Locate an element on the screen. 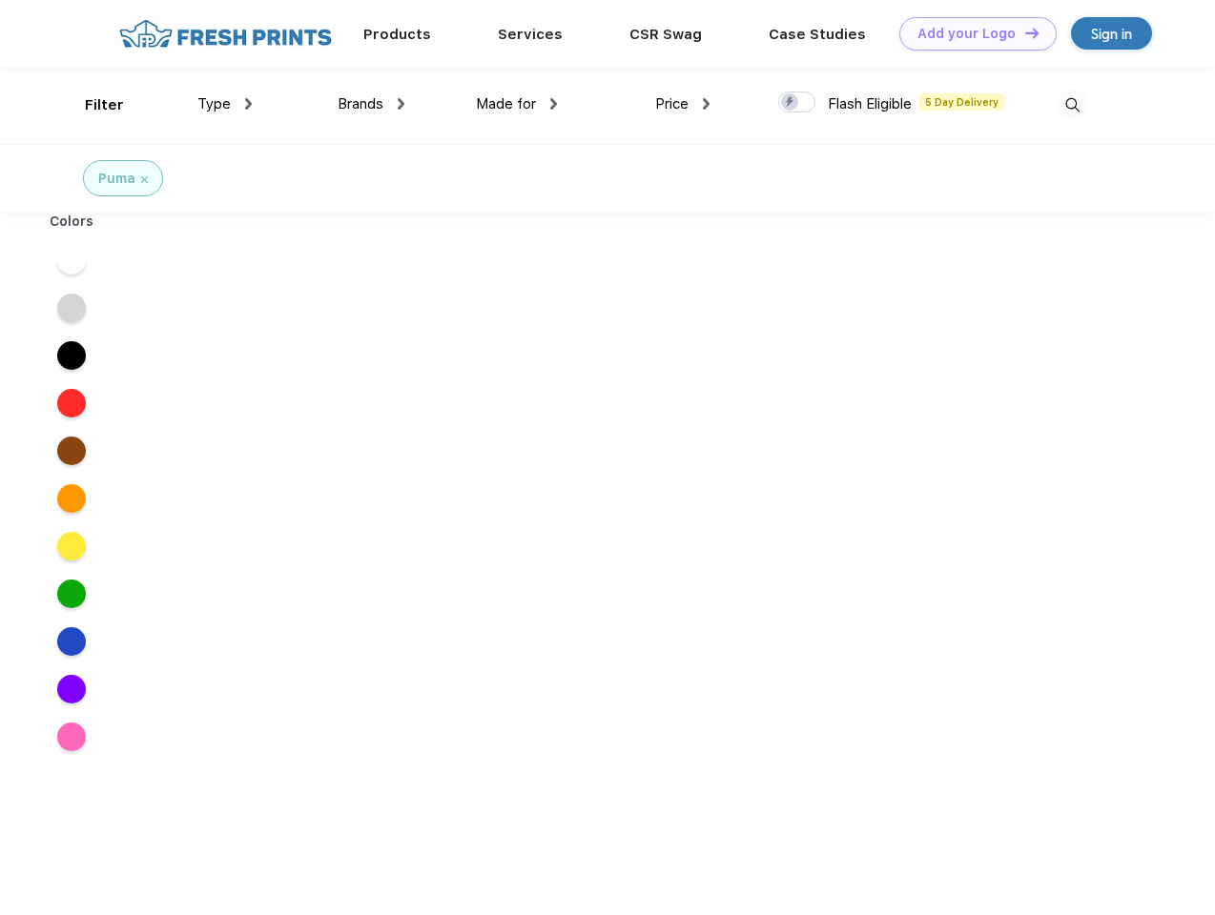 The width and height of the screenshot is (1215, 915). img: desktop_search.svg is located at coordinates (1072, 105).